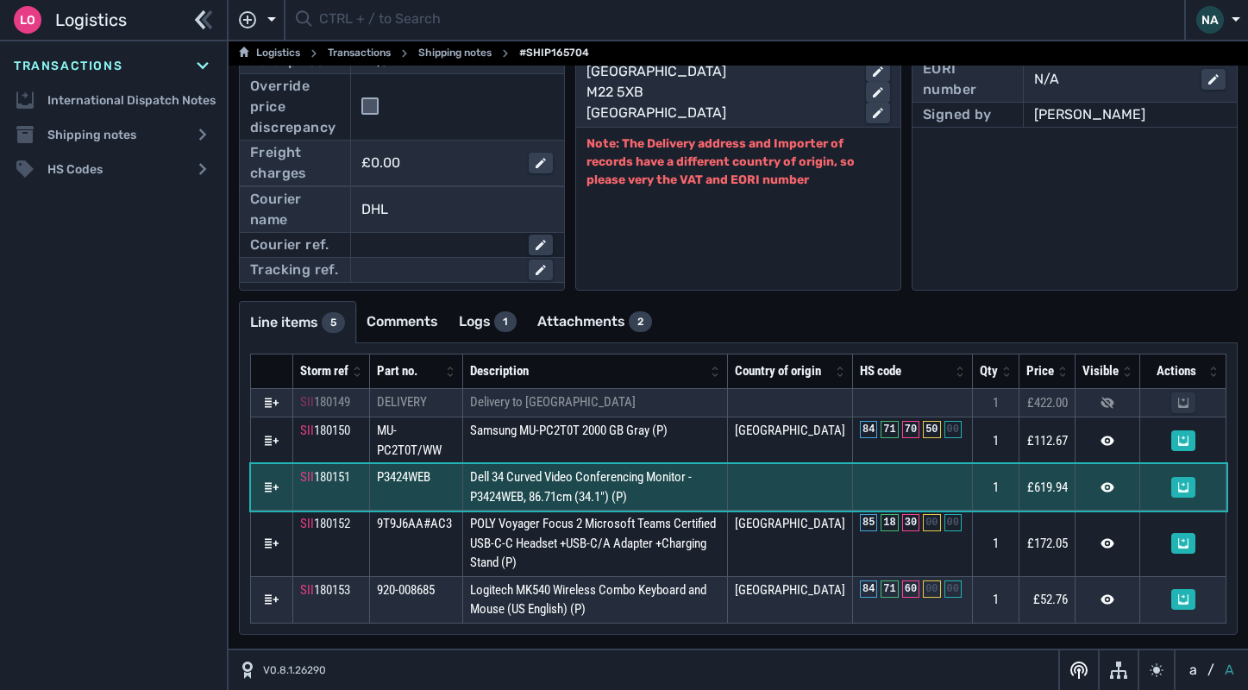  What do you see at coordinates (738, 161) in the screenshot?
I see `p: Note: The Delivery address and Importer of records have a different country of origin, so please ...` at bounding box center [738, 161].